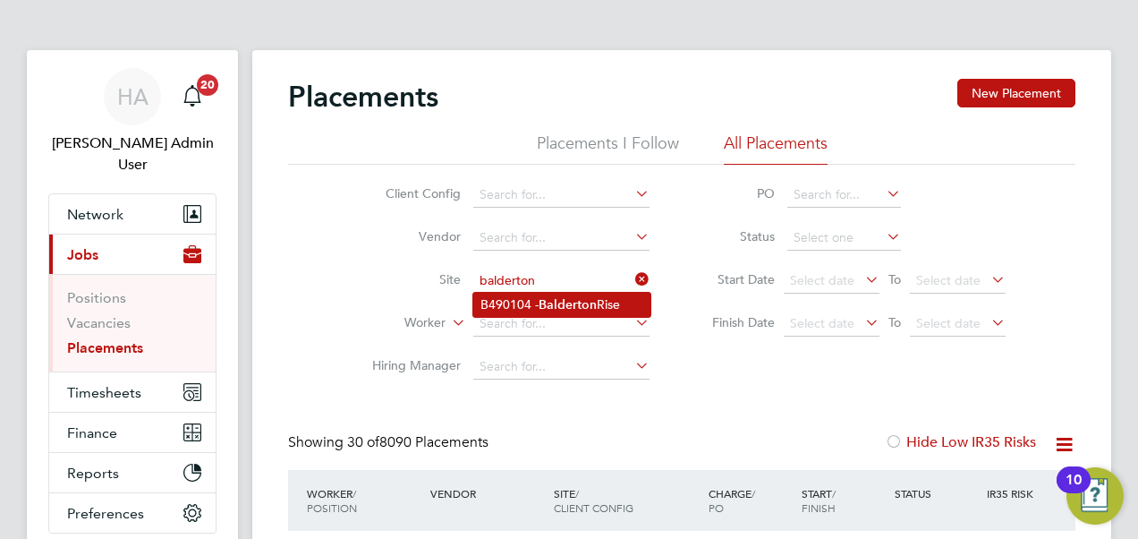 The width and height of the screenshot is (1138, 539). I want to click on span: 20, so click(208, 85).